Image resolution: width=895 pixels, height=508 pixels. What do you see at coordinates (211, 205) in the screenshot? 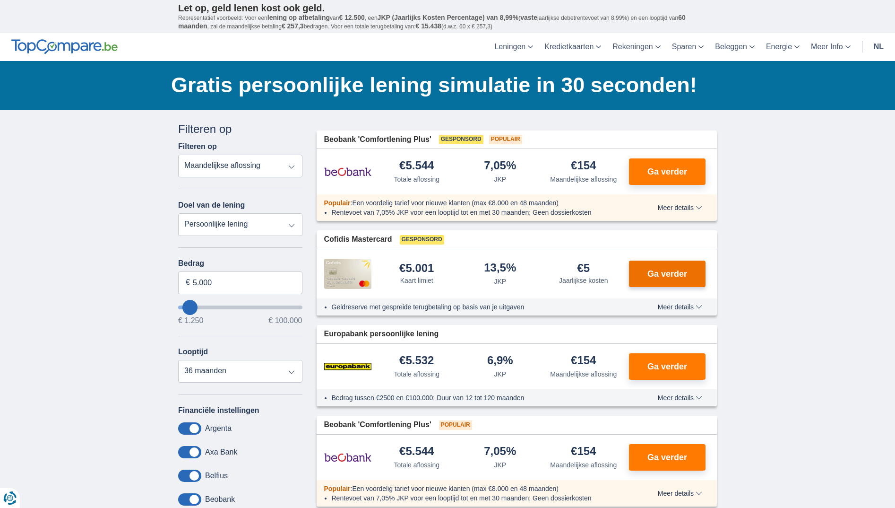
I see `label: Doel van de lening` at bounding box center [211, 205].